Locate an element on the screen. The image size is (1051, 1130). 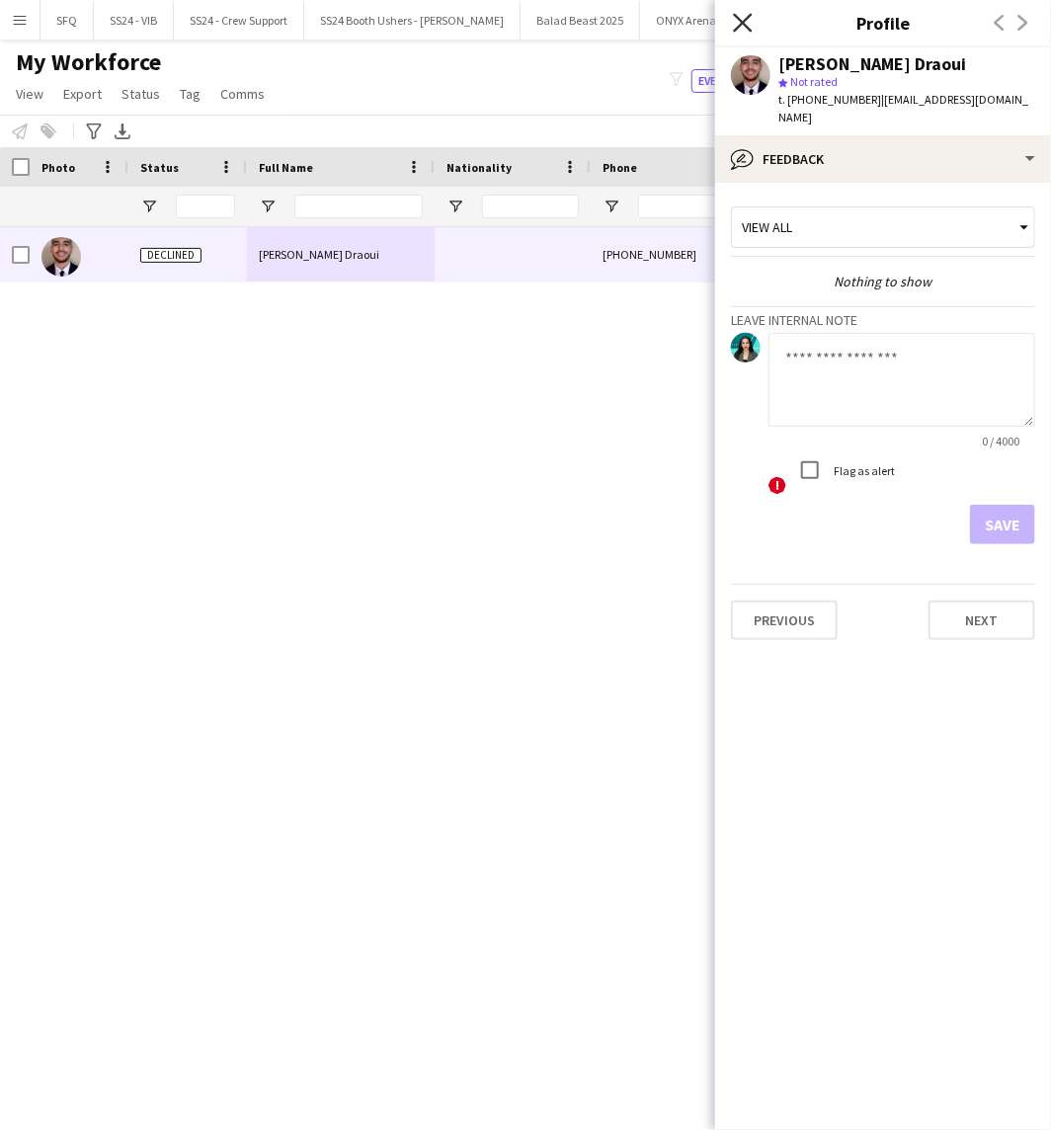
button: SFQ is located at coordinates (67, 20).